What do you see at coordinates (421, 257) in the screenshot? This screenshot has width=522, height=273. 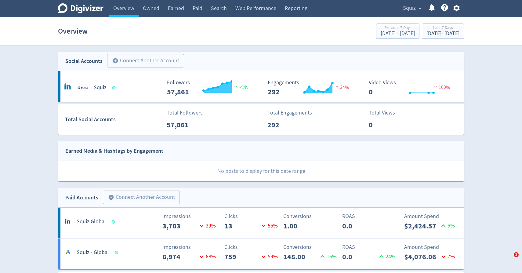 I see `p: $4,076.06` at bounding box center [421, 257].